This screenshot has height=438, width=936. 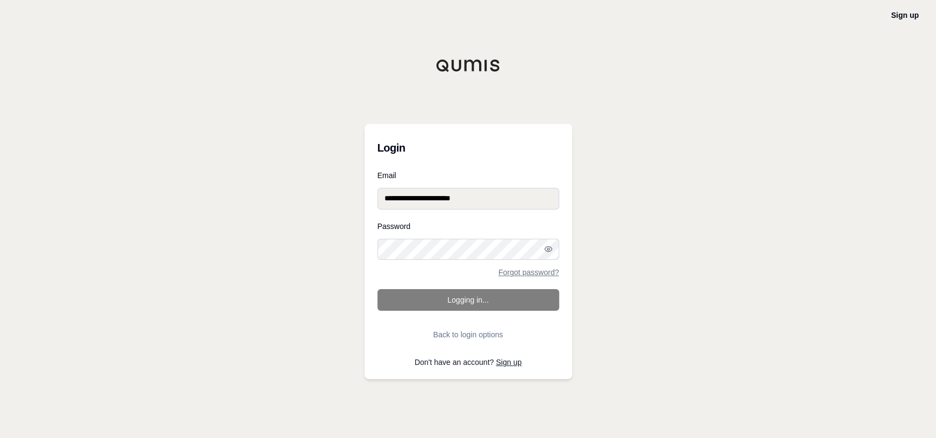 What do you see at coordinates (468, 175) in the screenshot?
I see `label: Email` at bounding box center [468, 175].